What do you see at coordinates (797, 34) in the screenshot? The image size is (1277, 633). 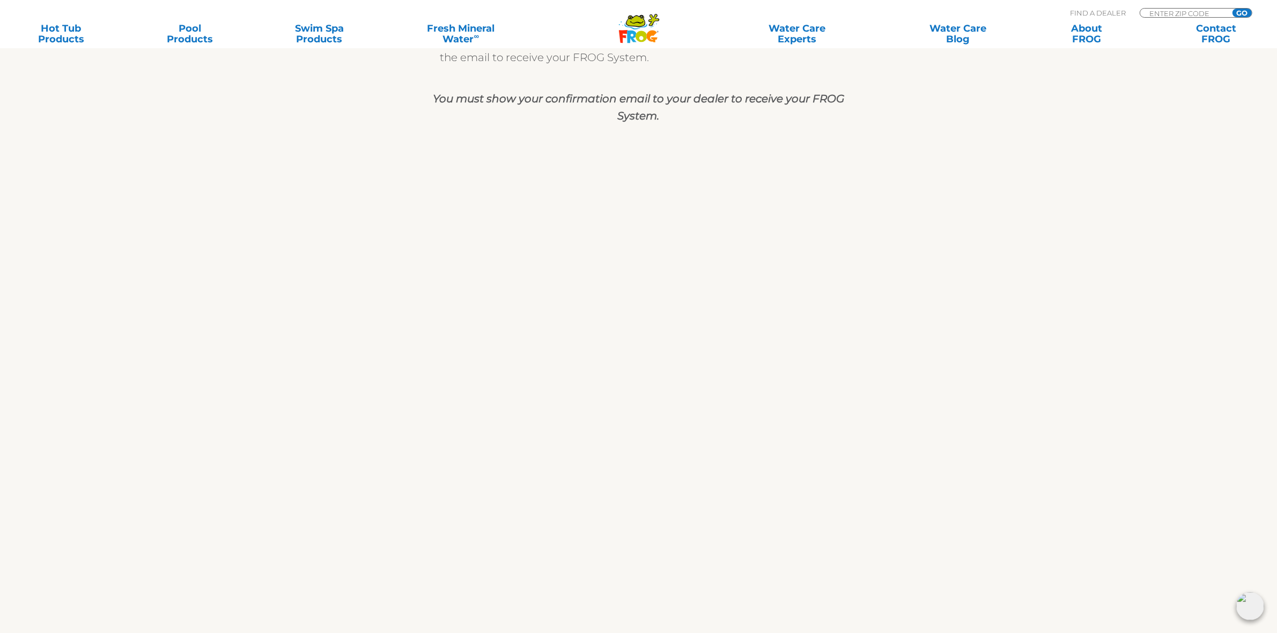 I see `a: Water CareExperts` at bounding box center [797, 34].